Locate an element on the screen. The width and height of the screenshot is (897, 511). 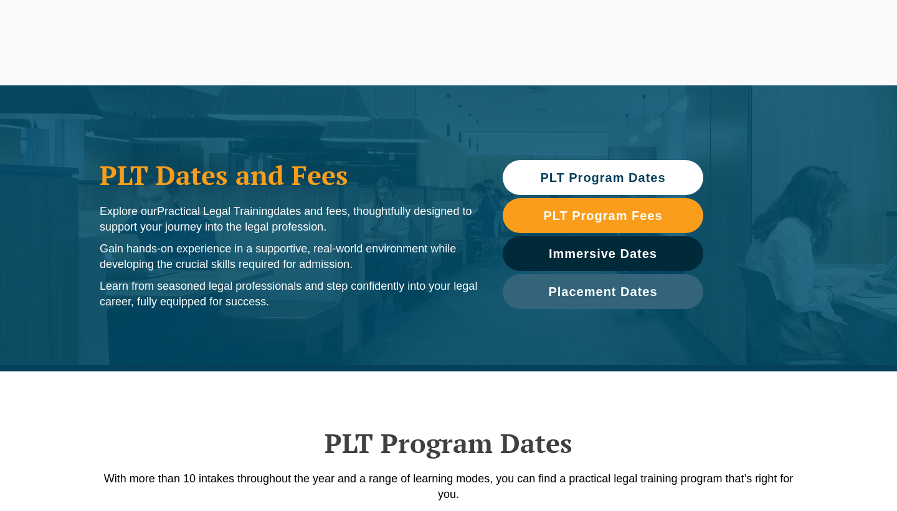
span: Placement Dates is located at coordinates (602, 291).